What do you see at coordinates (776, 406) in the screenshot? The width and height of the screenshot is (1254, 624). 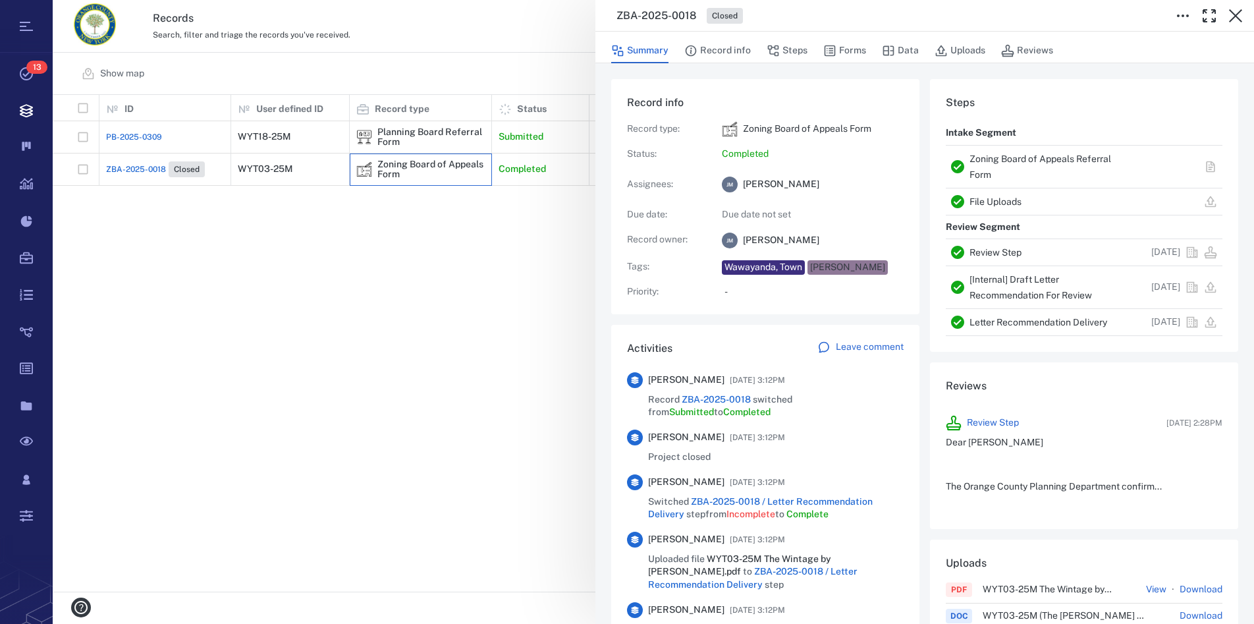 I see `span: Record switched from to` at bounding box center [776, 406].